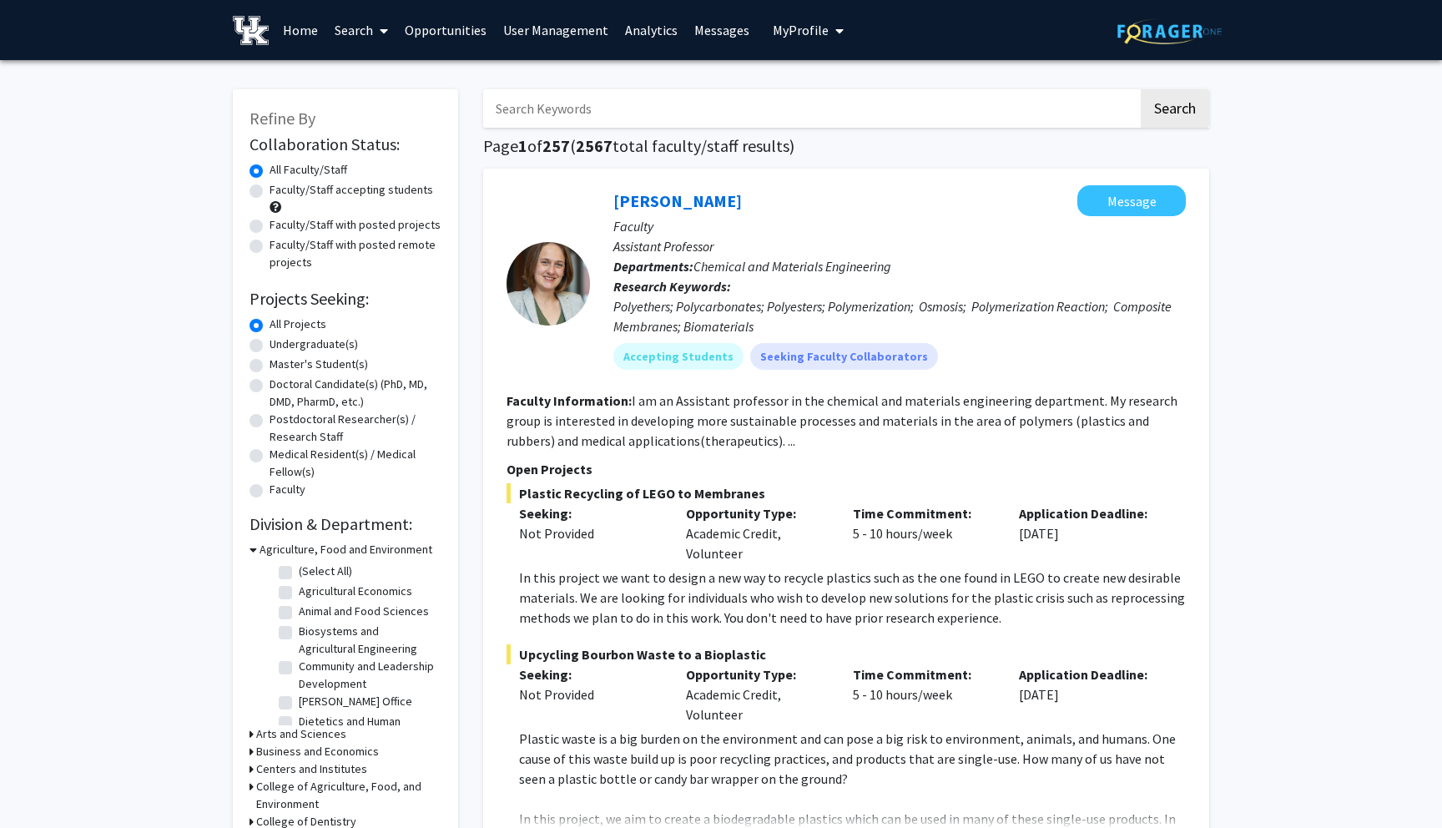 This screenshot has height=828, width=1442. I want to click on span: 257, so click(556, 145).